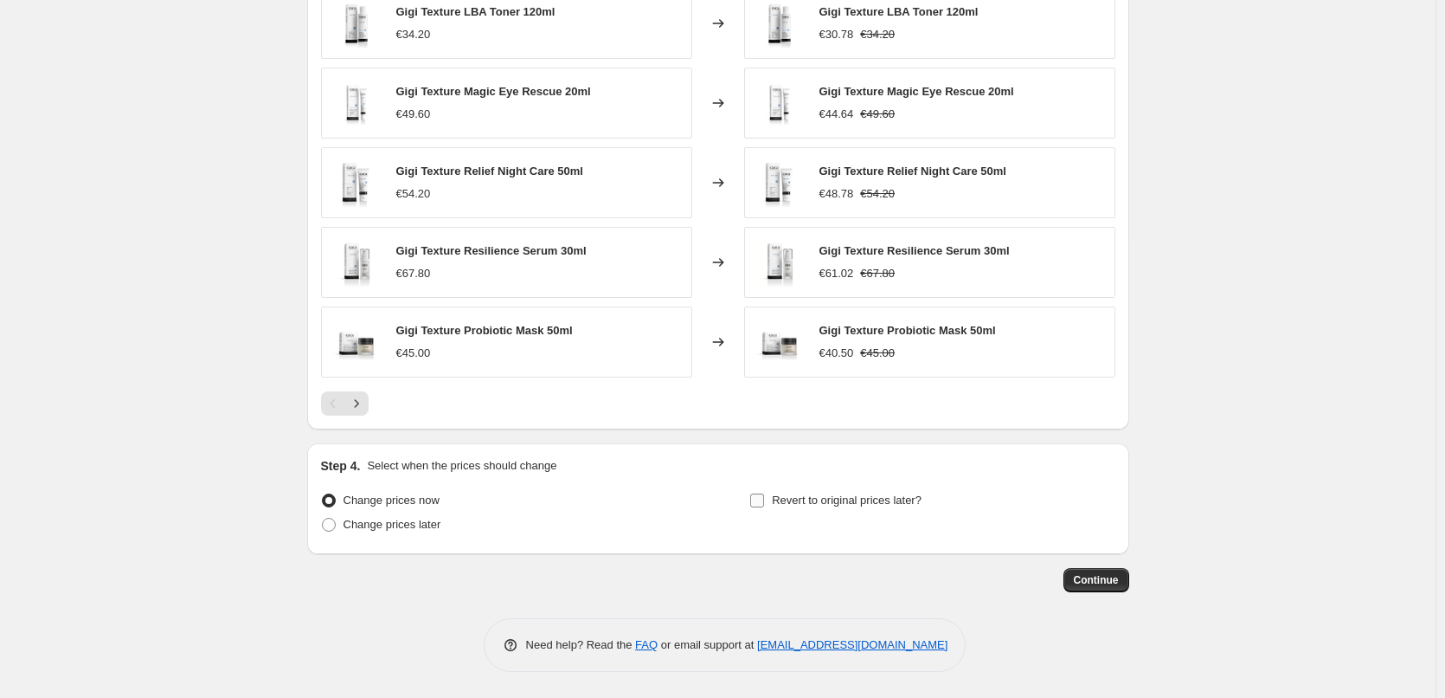 Image resolution: width=1445 pixels, height=698 pixels. I want to click on span: €61.02, so click(837, 273).